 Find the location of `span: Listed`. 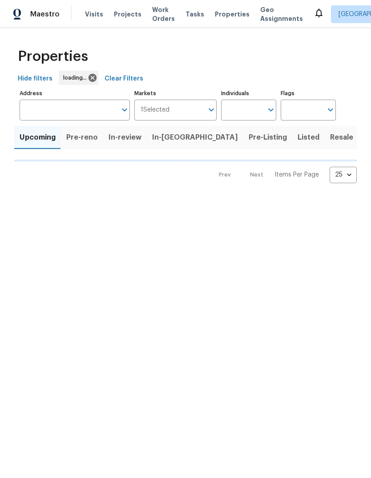

span: Listed is located at coordinates (308, 137).